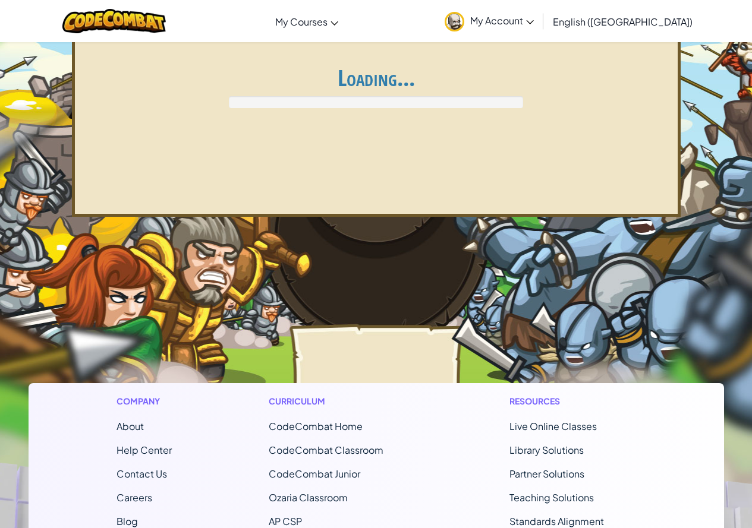 This screenshot has width=752, height=528. What do you see at coordinates (141, 473) in the screenshot?
I see `span: Contact Us` at bounding box center [141, 473].